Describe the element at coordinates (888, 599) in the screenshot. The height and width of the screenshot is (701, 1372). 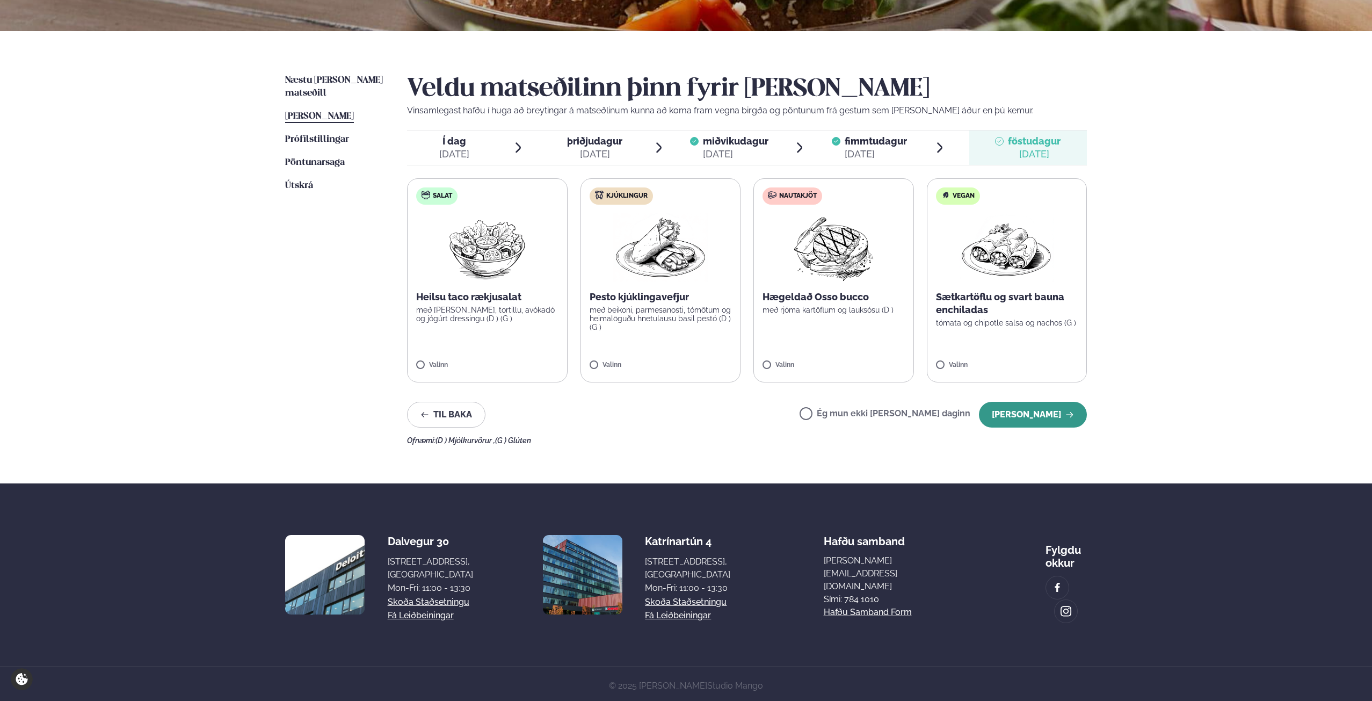
I see `p: Sími: 784 1010` at that location.